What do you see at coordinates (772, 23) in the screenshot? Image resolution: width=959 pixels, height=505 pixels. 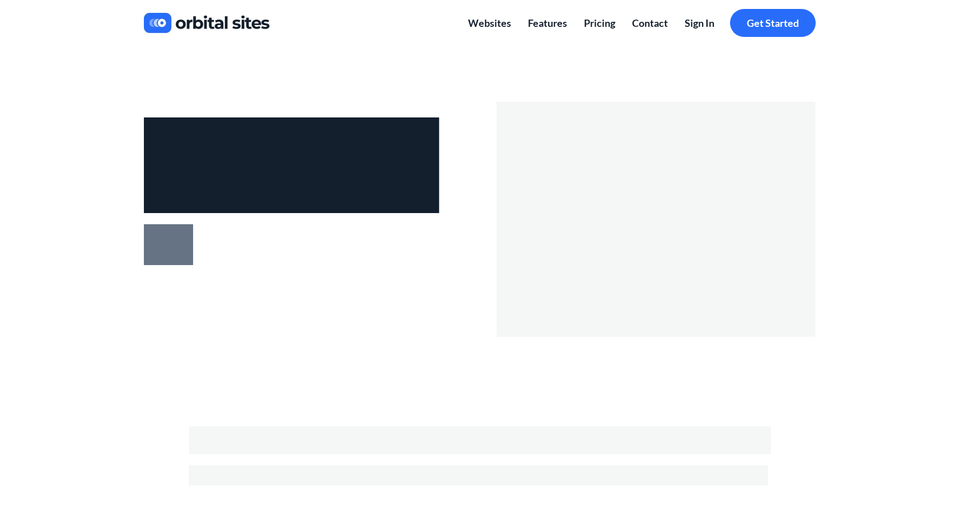 I see `span: Get Started` at bounding box center [772, 23].